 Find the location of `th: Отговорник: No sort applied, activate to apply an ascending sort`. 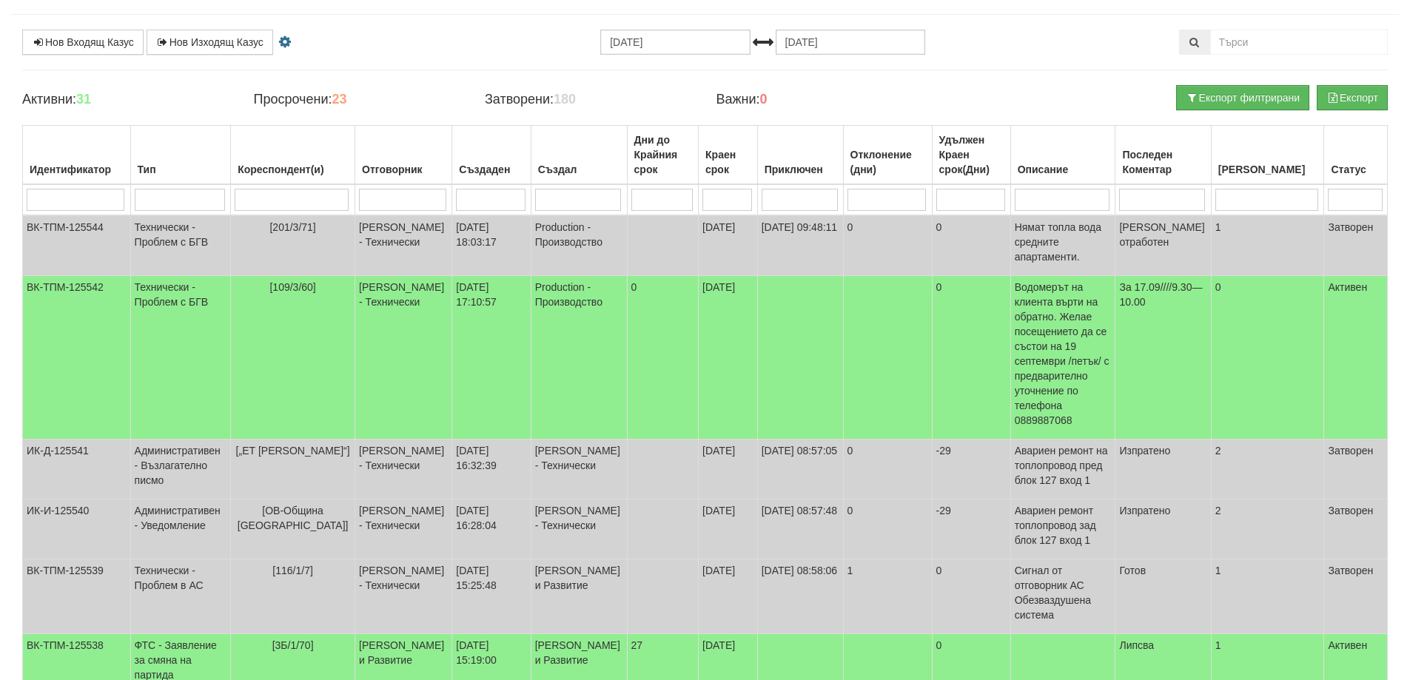

th: Отговорник: No sort applied, activate to apply an ascending sort is located at coordinates (403, 155).